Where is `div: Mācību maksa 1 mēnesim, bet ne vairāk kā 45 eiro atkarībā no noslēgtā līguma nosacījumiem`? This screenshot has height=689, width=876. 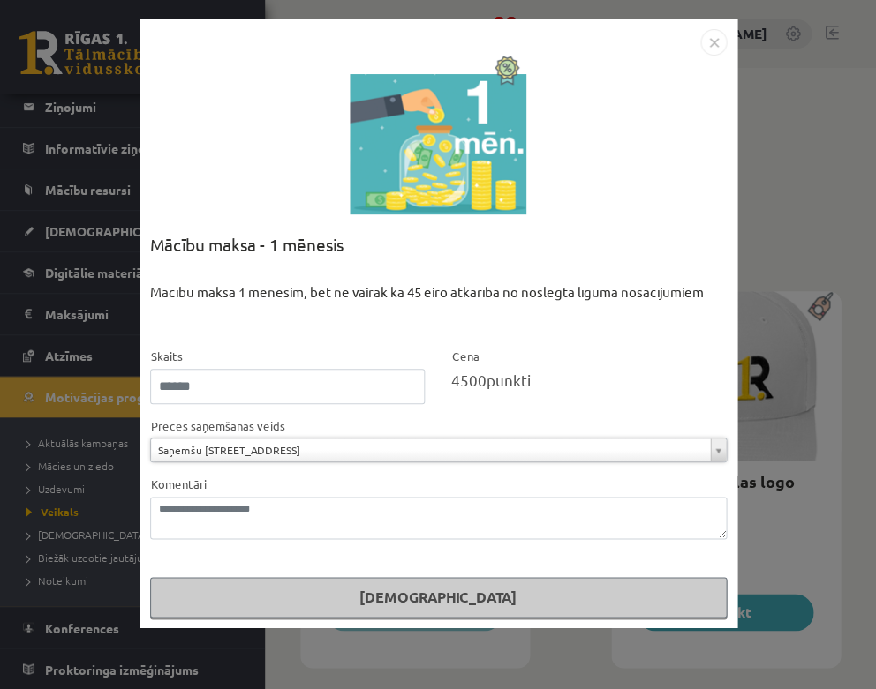 div: Mācību maksa 1 mēnesim, bet ne vairāk kā 45 eiro atkarībā no noslēgtā līguma nosacījumiem is located at coordinates (438, 314).